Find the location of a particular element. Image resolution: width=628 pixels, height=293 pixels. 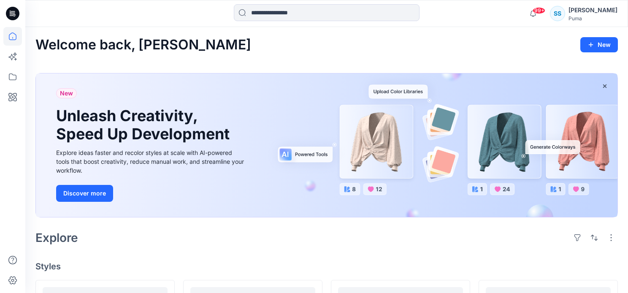

div: SS is located at coordinates (558, 14).